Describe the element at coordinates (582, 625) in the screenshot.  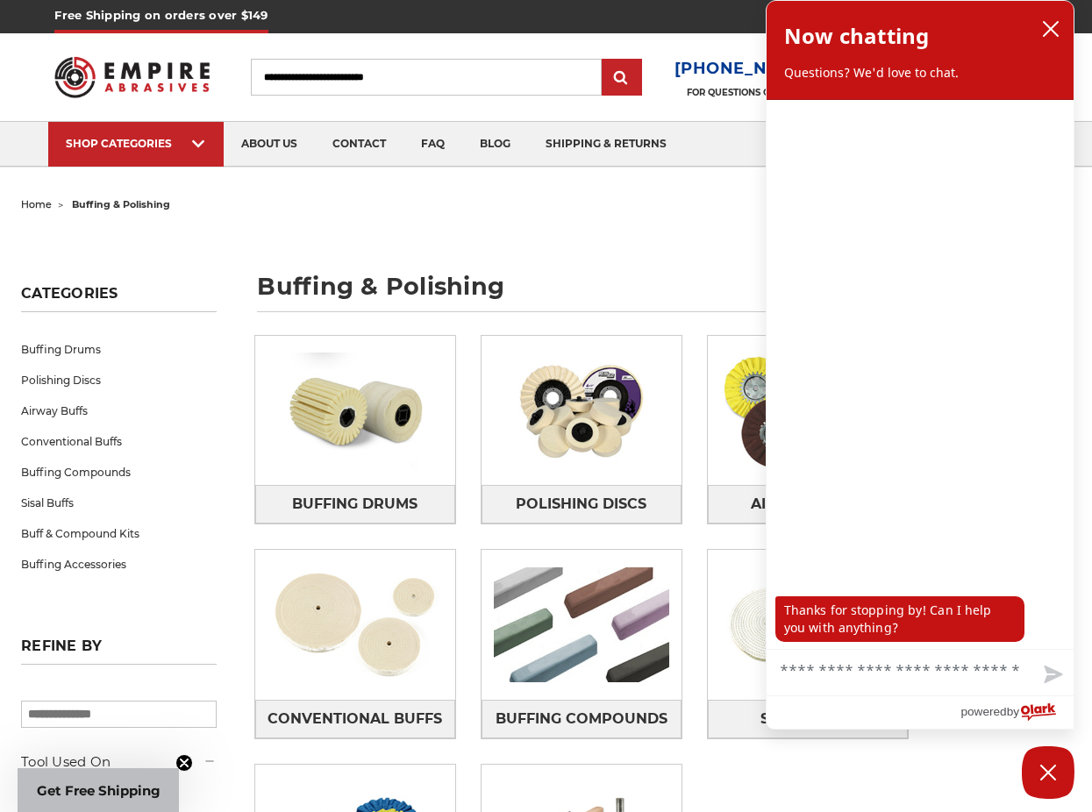
I see `img: Buffing Compounds` at that location.